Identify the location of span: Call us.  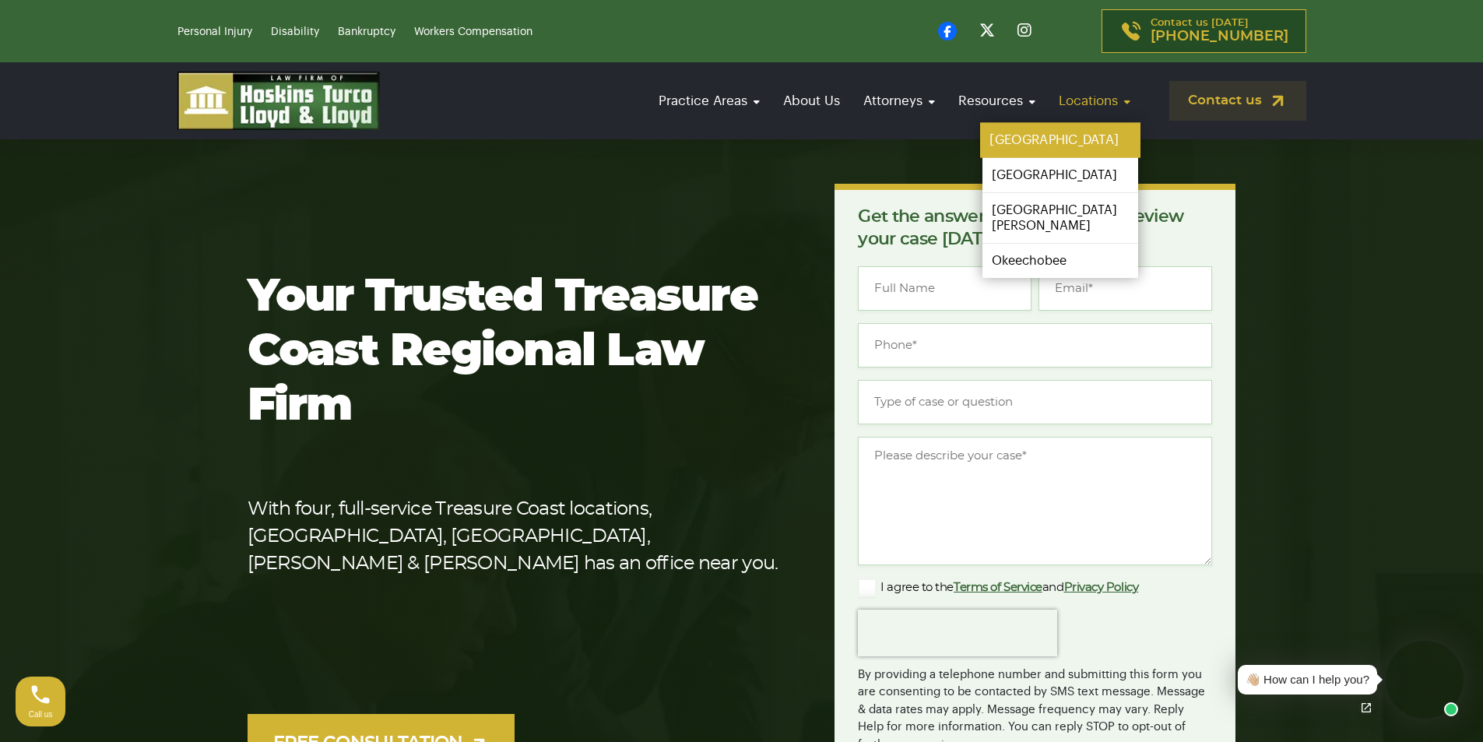
(40, 714).